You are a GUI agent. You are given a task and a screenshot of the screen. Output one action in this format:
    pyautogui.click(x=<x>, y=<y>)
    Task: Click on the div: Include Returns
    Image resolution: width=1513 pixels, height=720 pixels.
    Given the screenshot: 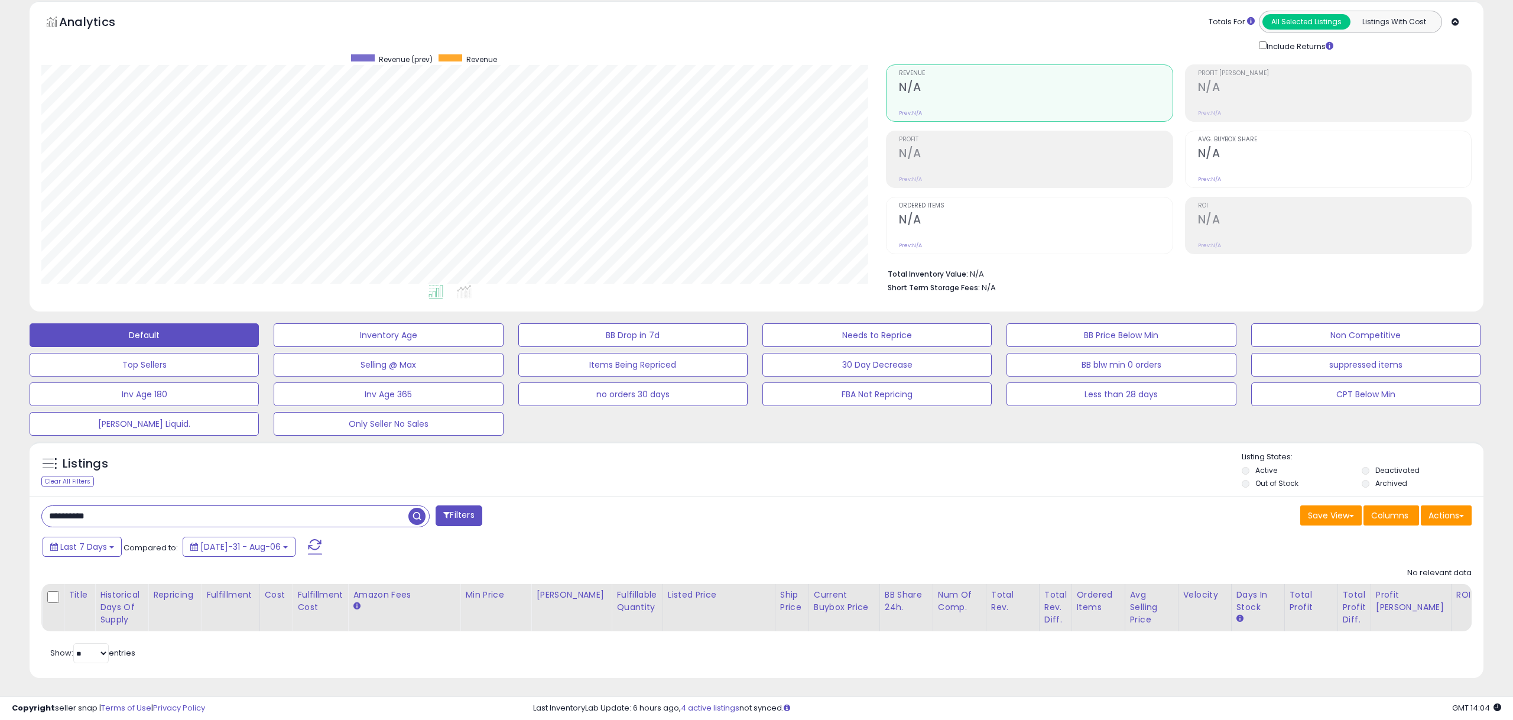 What is the action you would take?
    pyautogui.click(x=1298, y=45)
    